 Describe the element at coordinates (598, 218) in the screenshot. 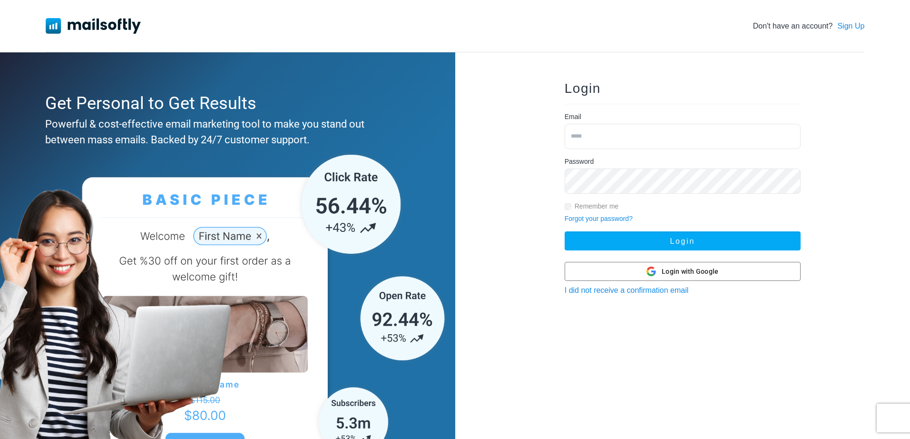

I see `a: Forgot your password?` at that location.